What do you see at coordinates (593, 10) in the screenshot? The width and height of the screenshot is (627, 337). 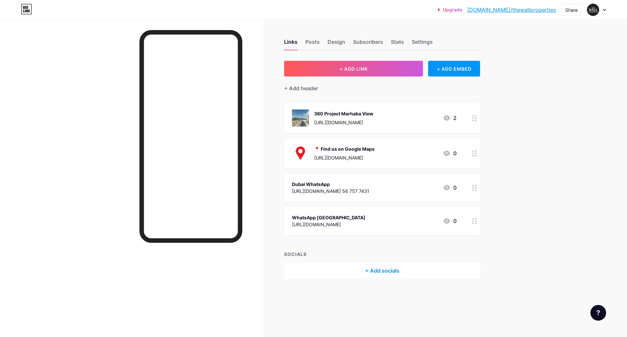 I see `img: thewallproperties` at bounding box center [593, 10].